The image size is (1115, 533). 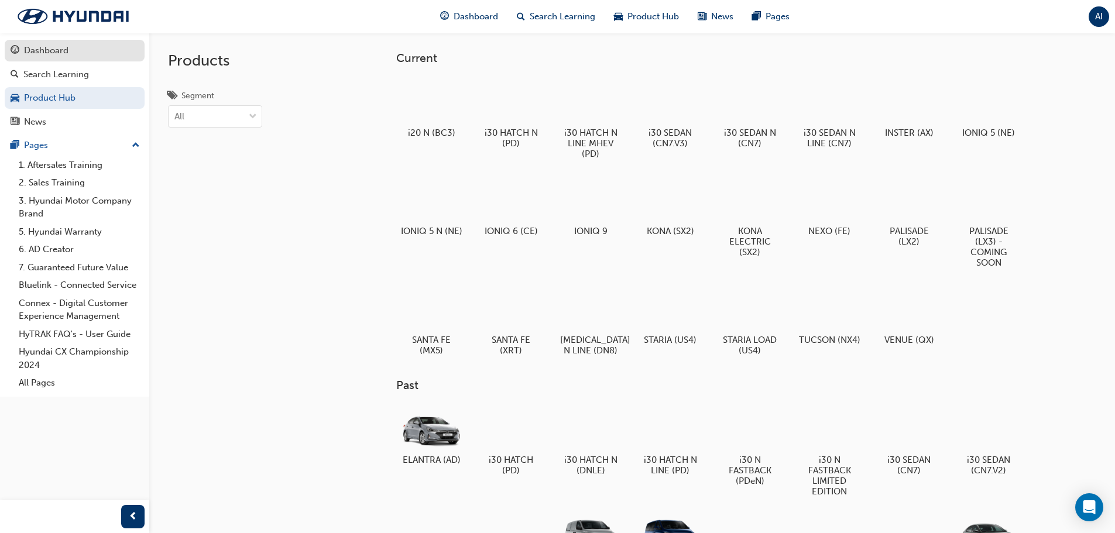 What do you see at coordinates (35, 122) in the screenshot?
I see `div: News` at bounding box center [35, 122].